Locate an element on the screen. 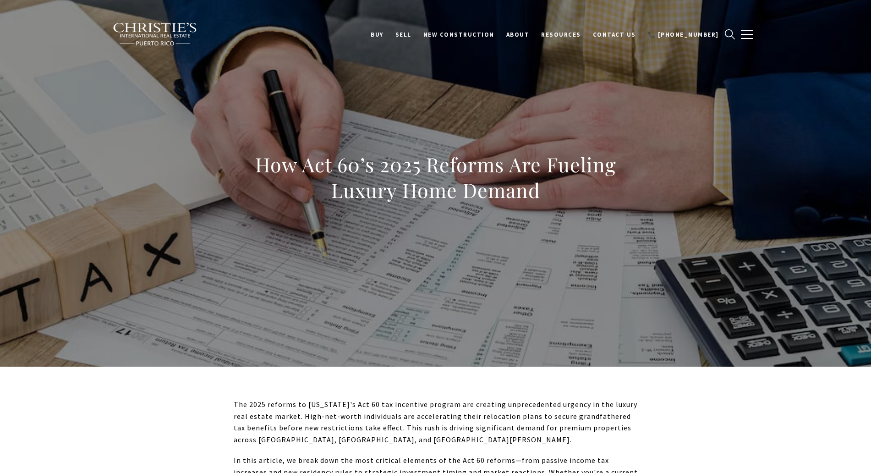 This screenshot has width=871, height=473. img: Christie's International Real Estate black text logo is located at coordinates (155, 34).